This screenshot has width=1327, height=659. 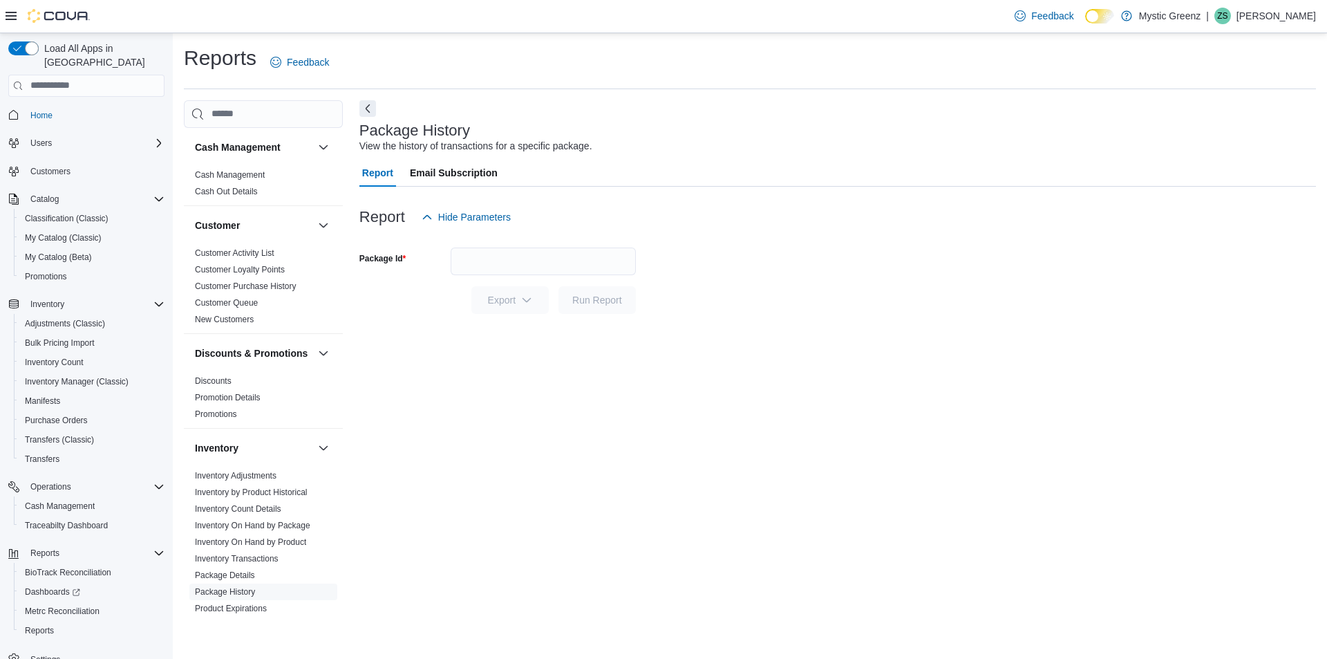 I want to click on span: Catalog, so click(x=95, y=199).